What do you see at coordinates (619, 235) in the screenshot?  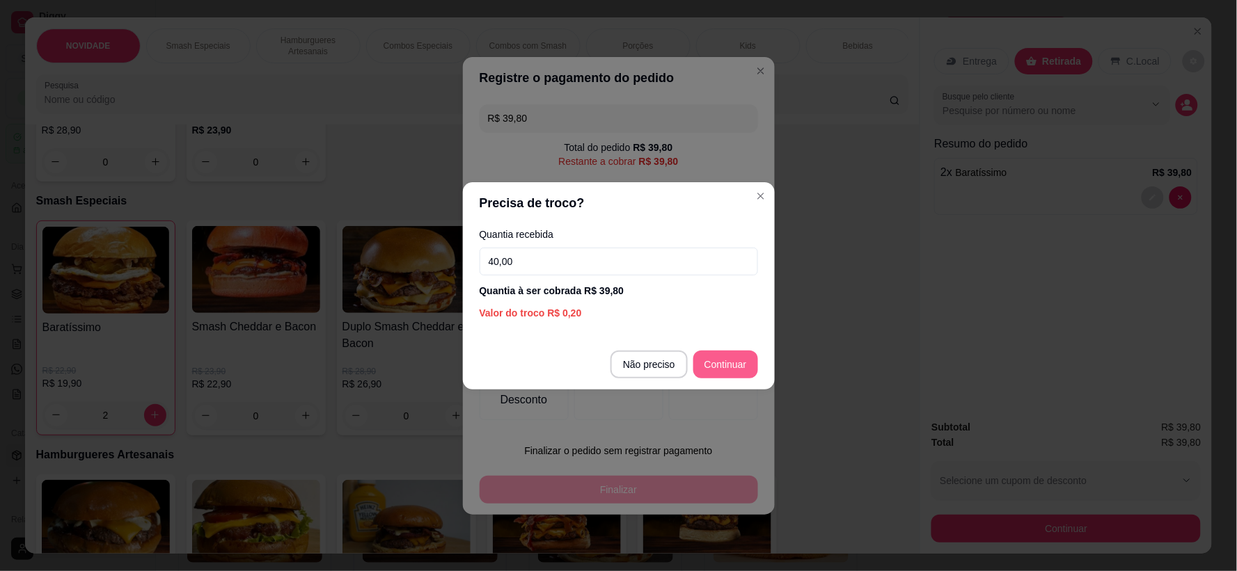 I see `label: Quantia recebida` at bounding box center [619, 235].